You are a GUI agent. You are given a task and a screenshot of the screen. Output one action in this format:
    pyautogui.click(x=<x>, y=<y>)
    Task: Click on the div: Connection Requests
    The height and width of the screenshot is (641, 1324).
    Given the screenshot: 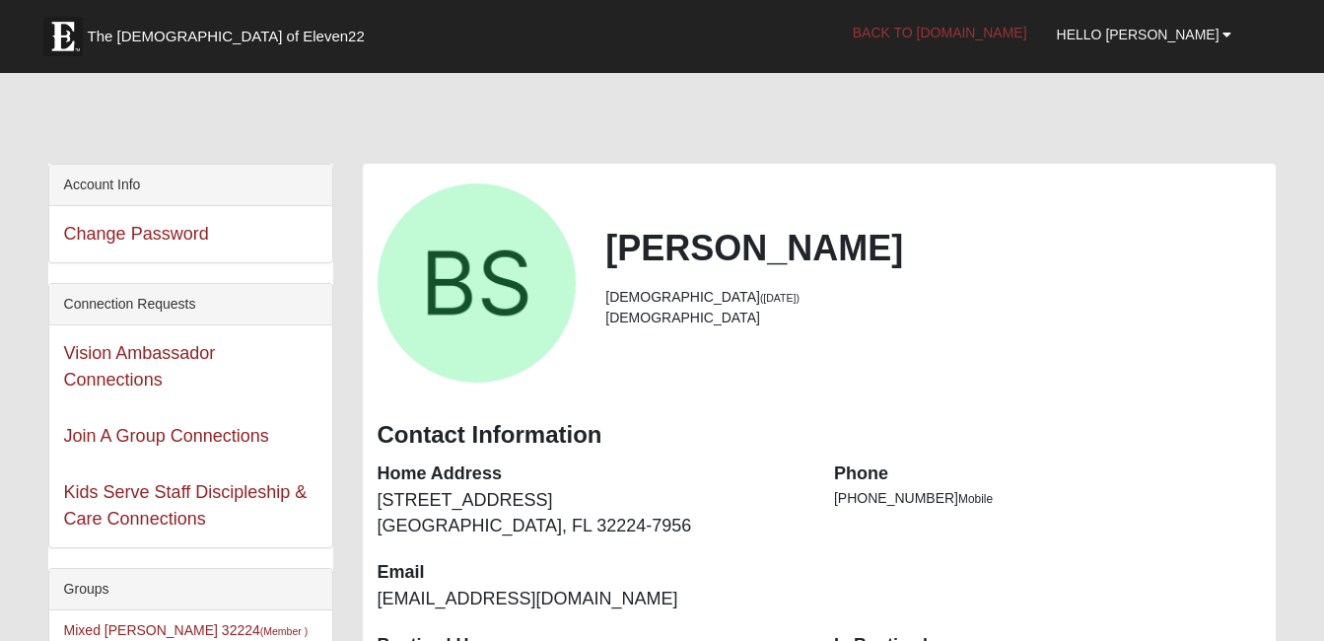 What is the action you would take?
    pyautogui.click(x=190, y=305)
    